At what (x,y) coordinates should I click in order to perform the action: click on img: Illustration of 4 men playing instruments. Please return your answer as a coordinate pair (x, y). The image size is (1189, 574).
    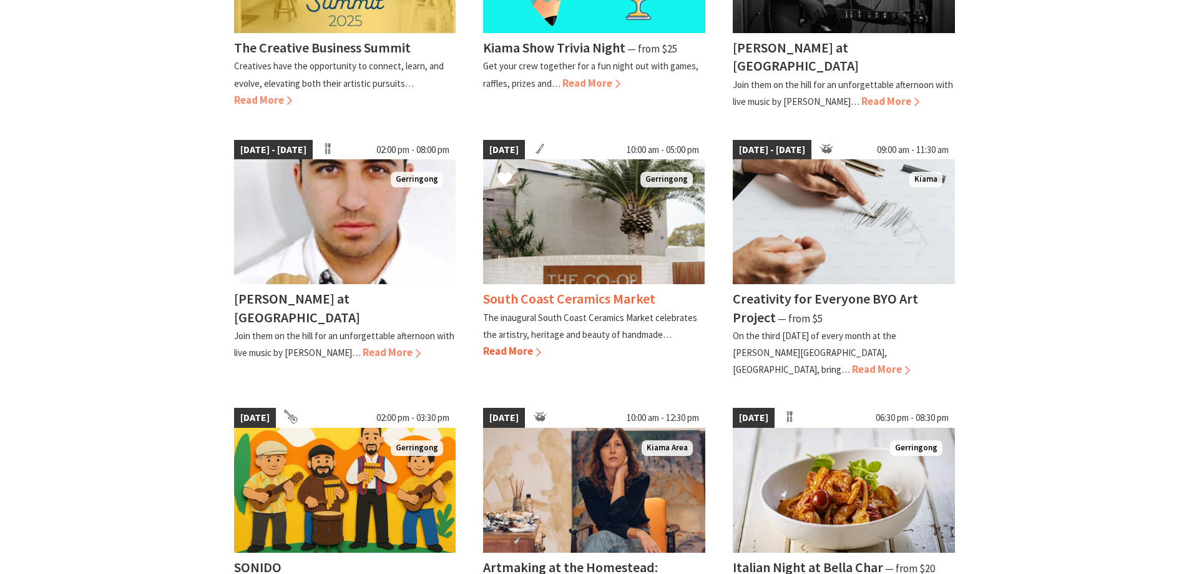
    Looking at the image, I should click on (345, 490).